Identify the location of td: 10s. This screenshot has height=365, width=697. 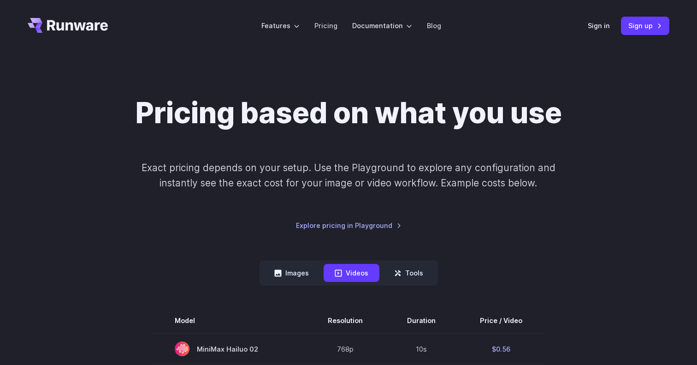
(421, 348).